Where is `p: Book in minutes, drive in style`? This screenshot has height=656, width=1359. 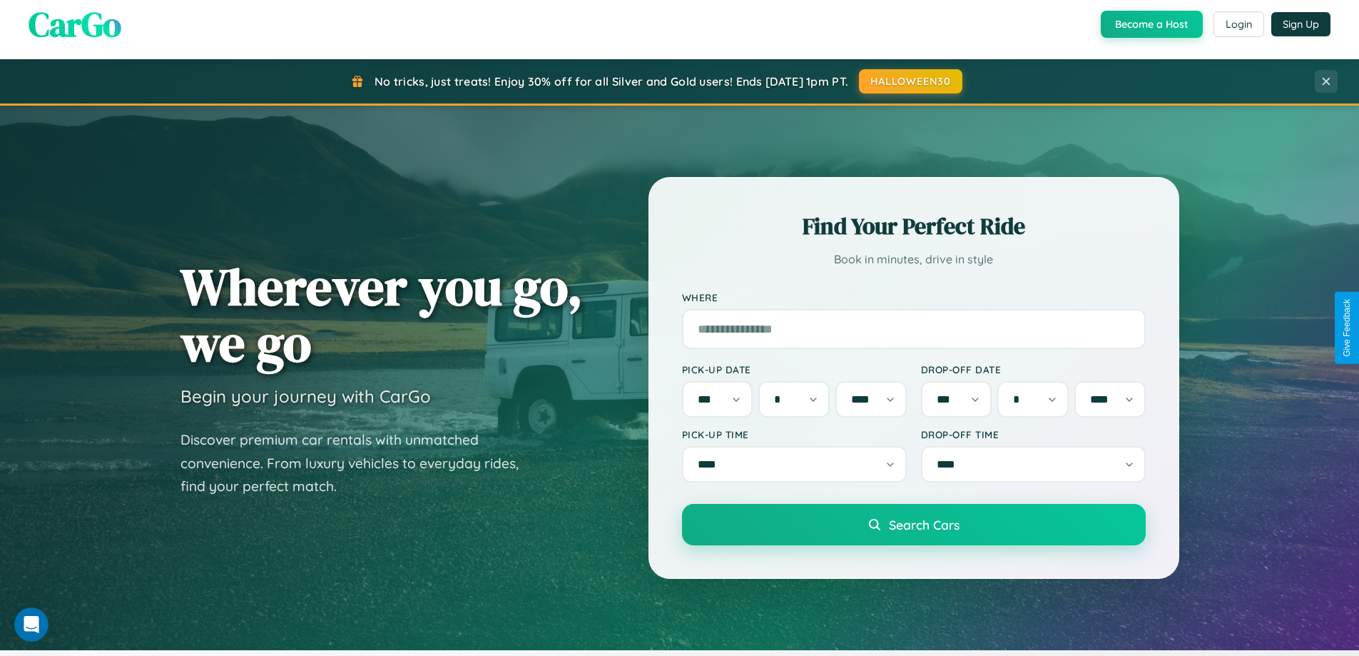 p: Book in minutes, drive in style is located at coordinates (914, 259).